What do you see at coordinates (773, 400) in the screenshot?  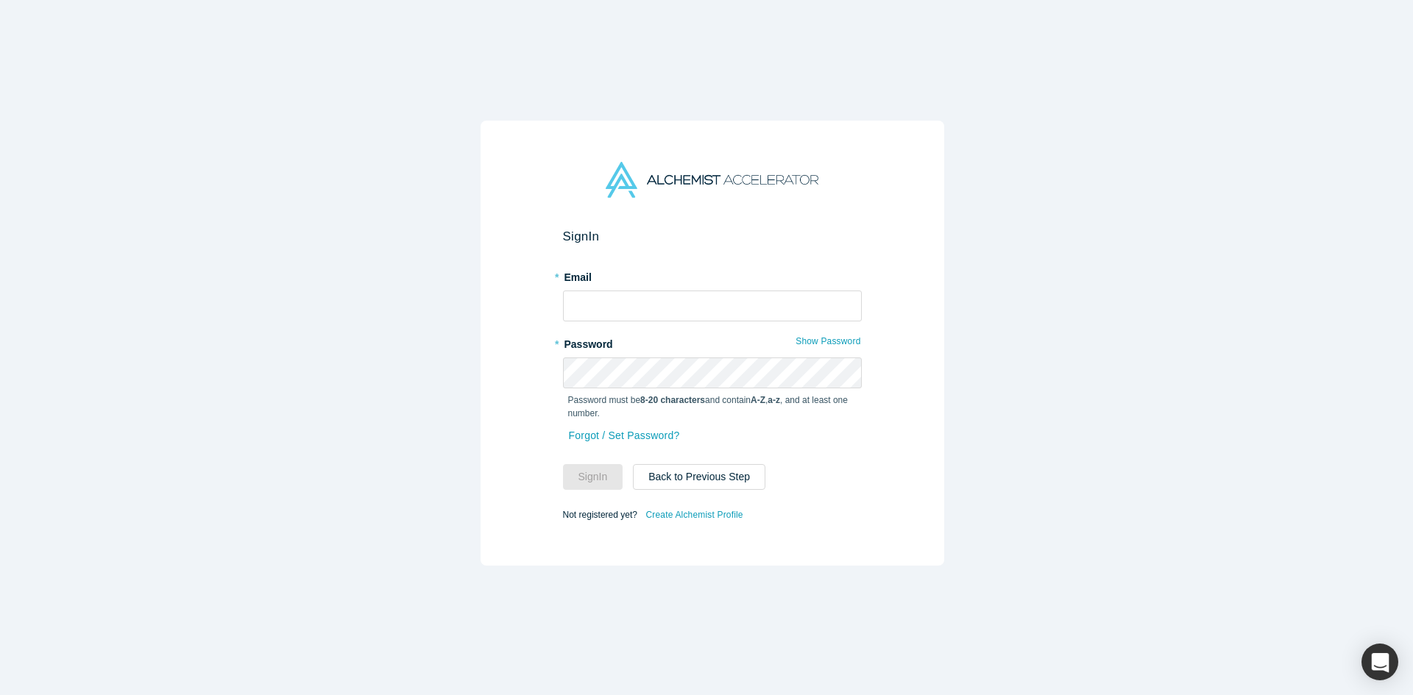 I see `strong: a-z` at bounding box center [773, 400].